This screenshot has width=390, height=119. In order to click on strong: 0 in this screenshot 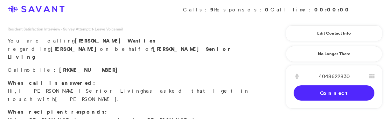, I will do `click(267, 10)`.